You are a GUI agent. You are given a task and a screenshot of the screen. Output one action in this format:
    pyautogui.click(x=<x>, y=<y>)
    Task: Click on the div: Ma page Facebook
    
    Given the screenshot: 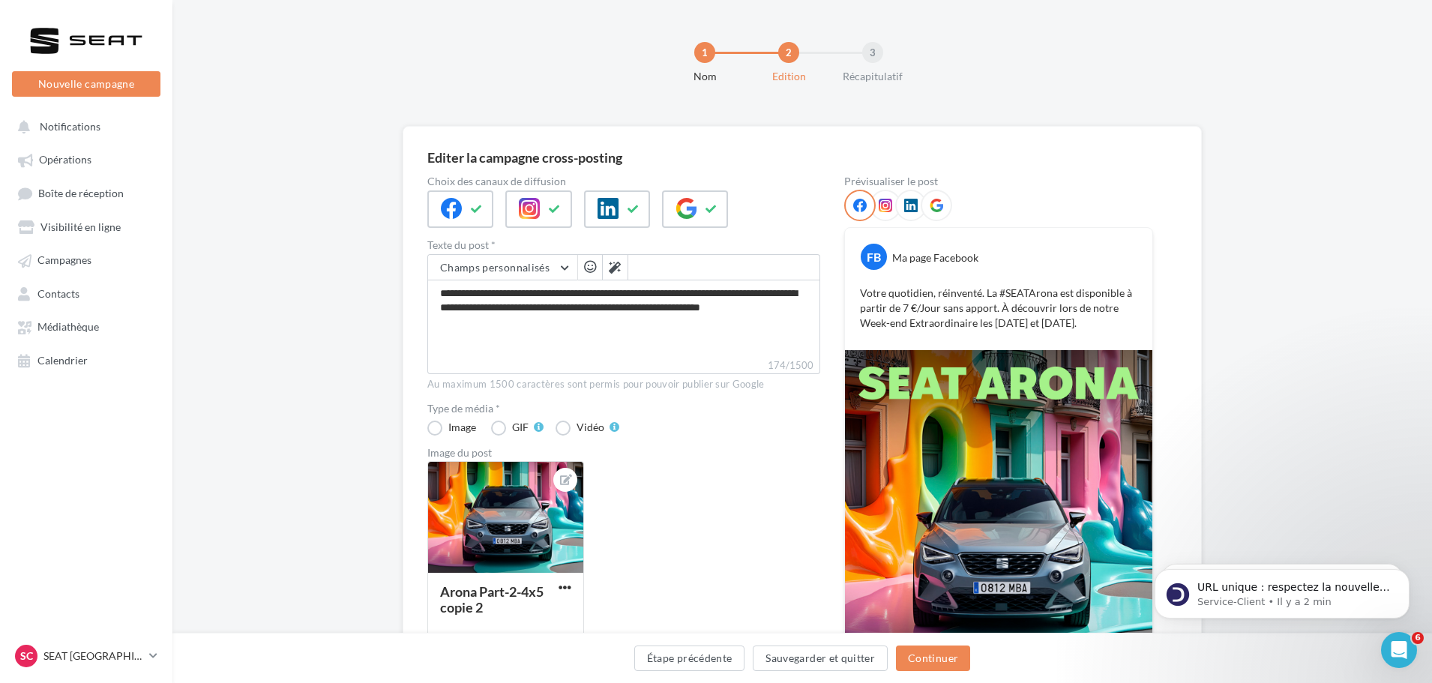 What is the action you would take?
    pyautogui.click(x=935, y=258)
    